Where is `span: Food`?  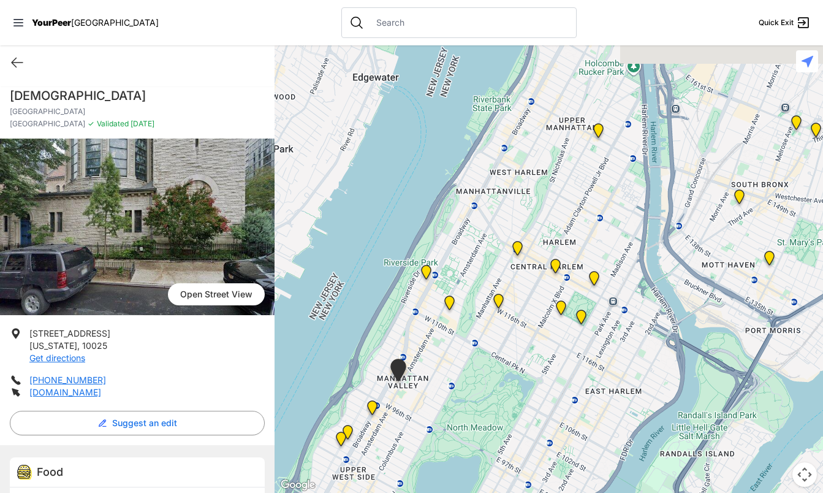
span: Food is located at coordinates (50, 471).